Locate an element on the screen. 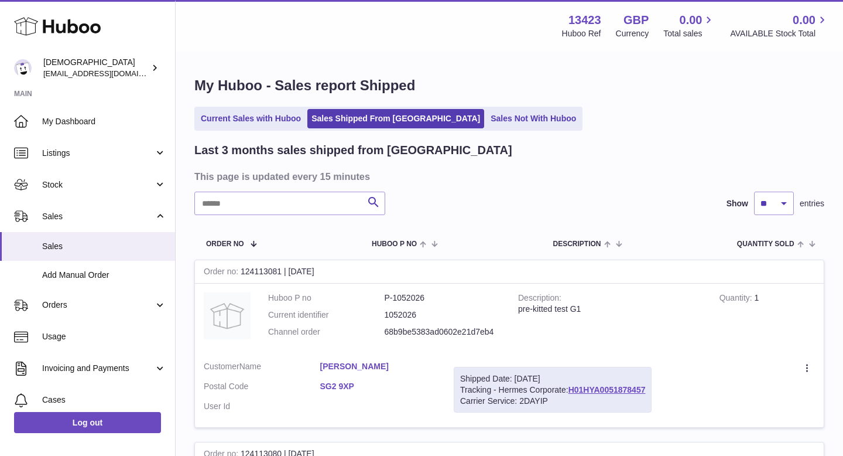  a: Log out is located at coordinates (87, 422).